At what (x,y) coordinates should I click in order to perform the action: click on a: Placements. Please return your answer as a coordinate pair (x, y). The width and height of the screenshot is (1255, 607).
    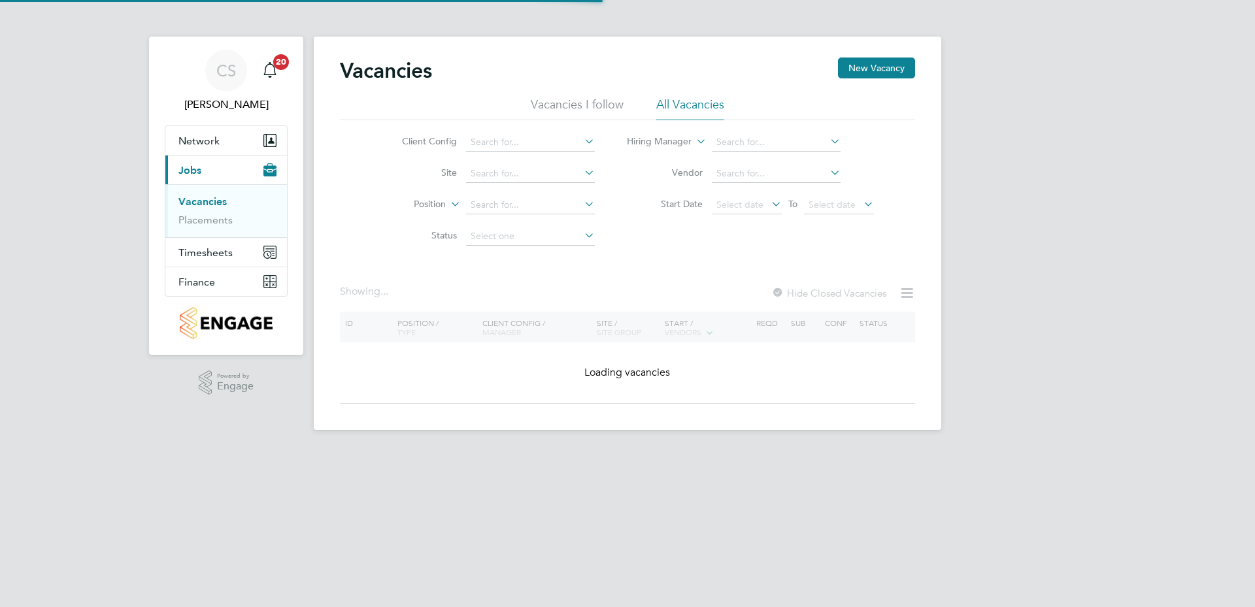
    Looking at the image, I should click on (205, 220).